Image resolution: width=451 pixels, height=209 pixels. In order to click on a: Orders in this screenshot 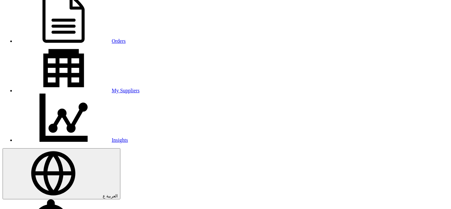, I will do `click(71, 41)`.